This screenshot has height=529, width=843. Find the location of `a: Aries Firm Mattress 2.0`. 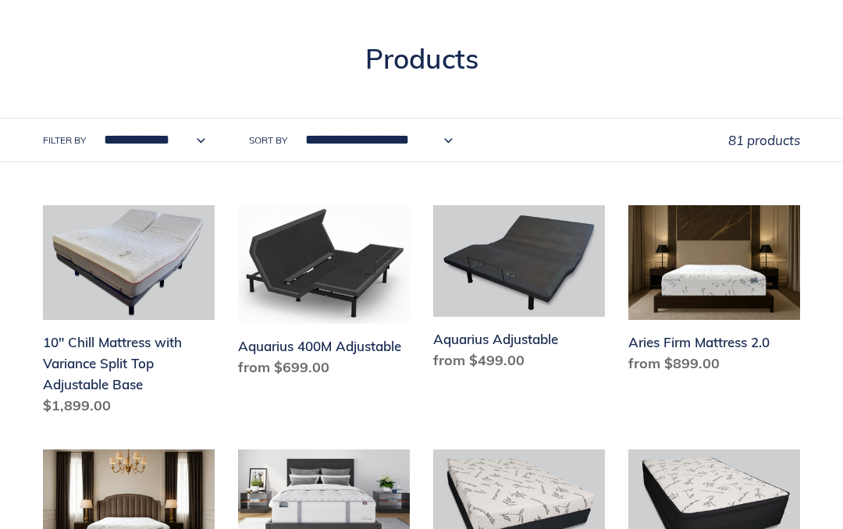

a: Aries Firm Mattress 2.0 is located at coordinates (715, 293).